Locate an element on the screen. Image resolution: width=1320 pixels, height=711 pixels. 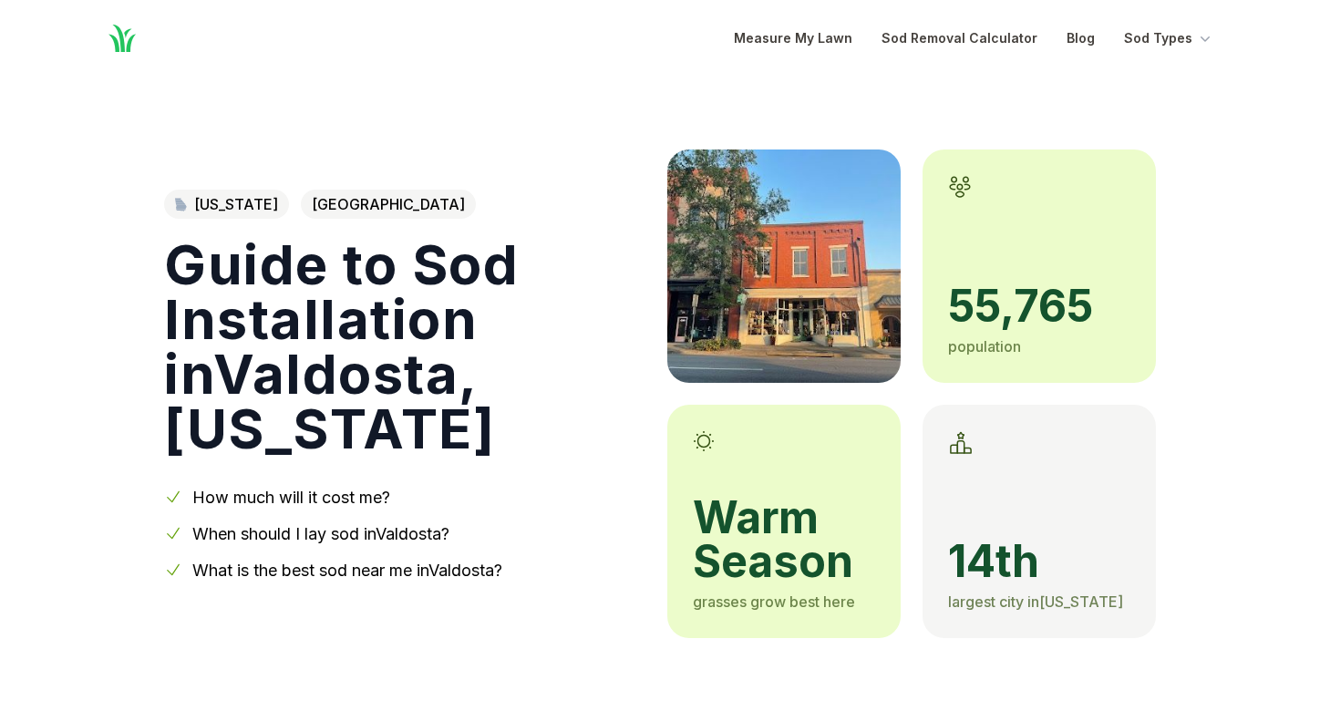
span: 14th is located at coordinates (1039, 561).